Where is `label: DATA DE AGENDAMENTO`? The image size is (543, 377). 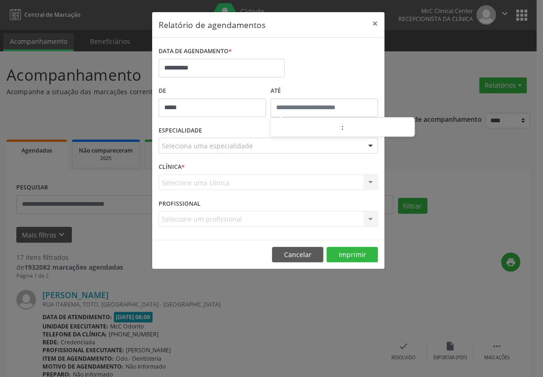 label: DATA DE AGENDAMENTO is located at coordinates (195, 51).